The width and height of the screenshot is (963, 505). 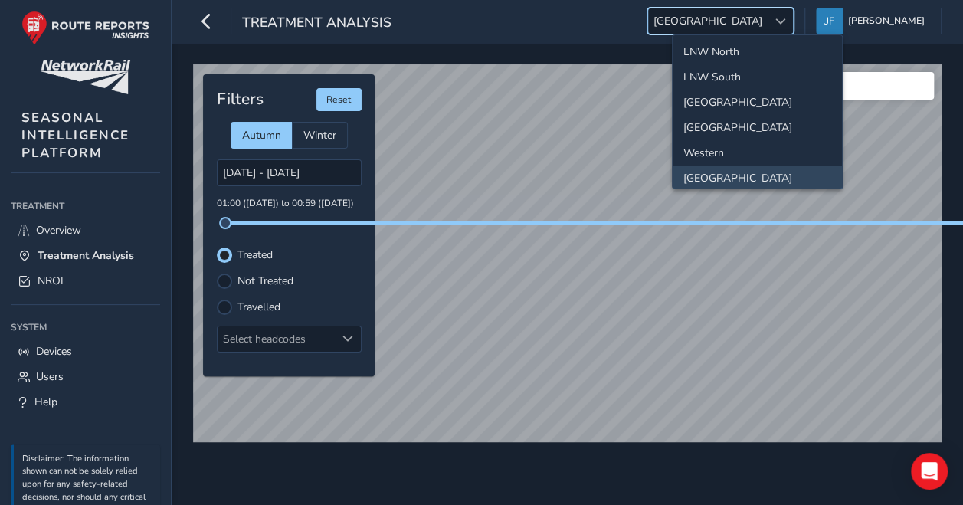 I want to click on canvas: Map, so click(x=567, y=259).